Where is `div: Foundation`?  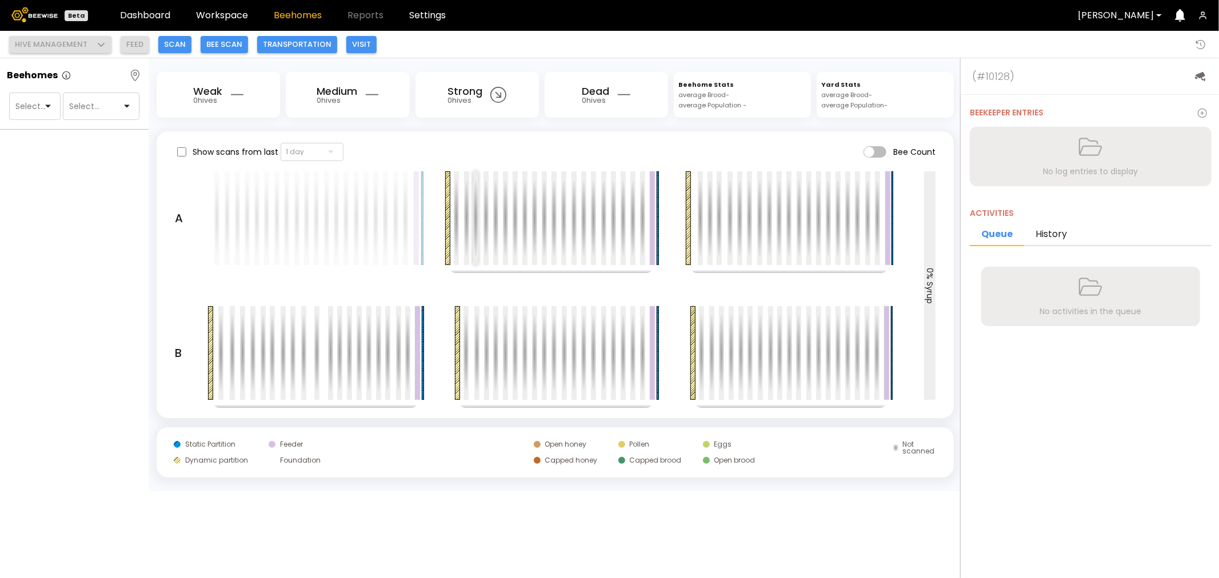 div: Foundation is located at coordinates (300, 461).